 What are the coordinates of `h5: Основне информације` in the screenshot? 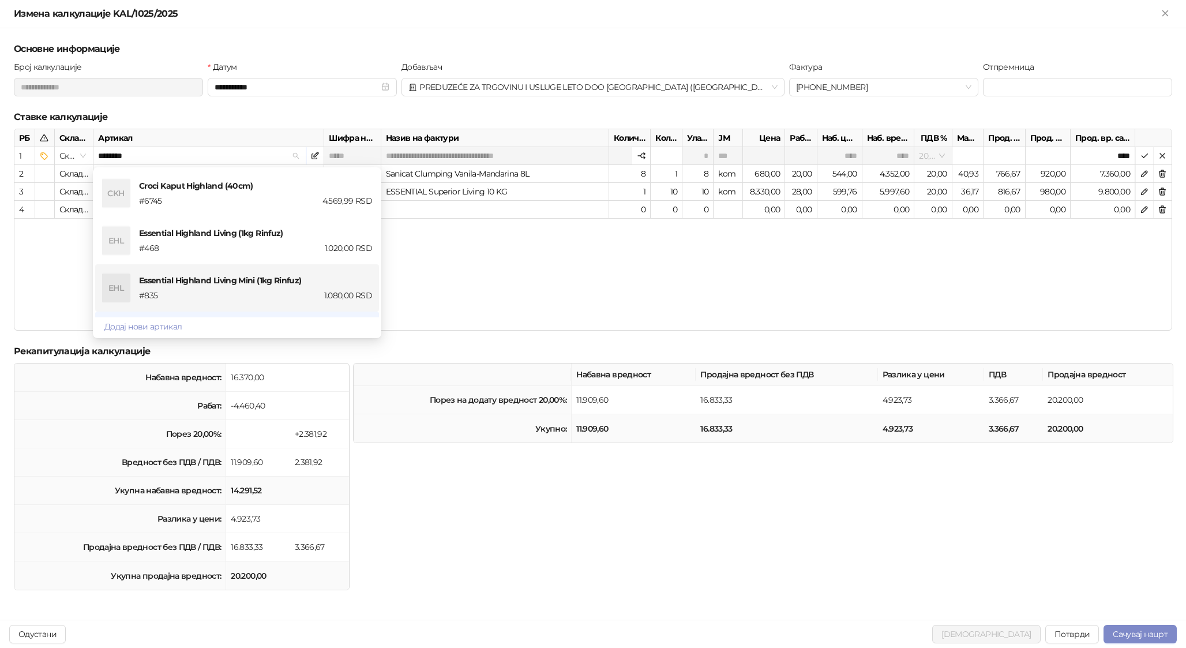 It's located at (593, 49).